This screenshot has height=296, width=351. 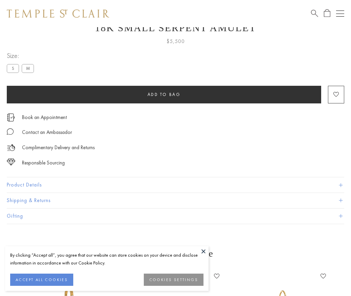 I want to click on p: Complimentary Delivery and Returns, so click(x=58, y=148).